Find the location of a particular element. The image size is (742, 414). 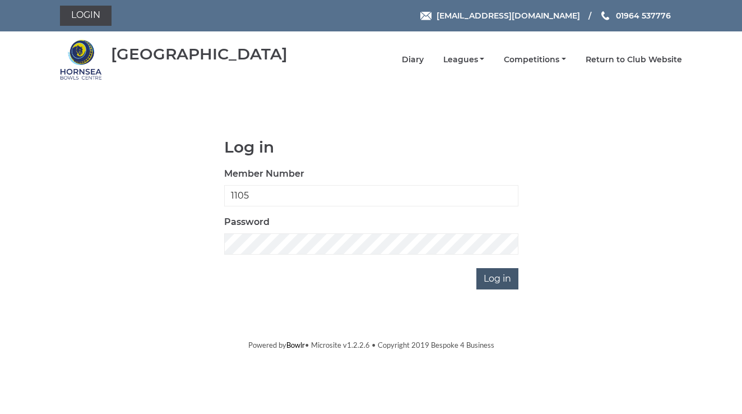

a: Leagues is located at coordinates (464, 59).